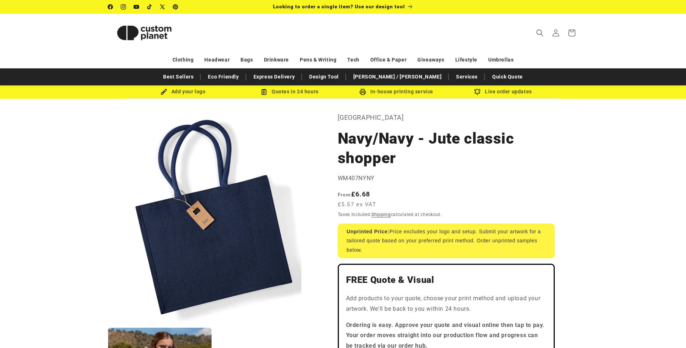 The image size is (686, 348). Describe the element at coordinates (290, 91) in the screenshot. I see `div: Quotes in 24 hours` at that location.